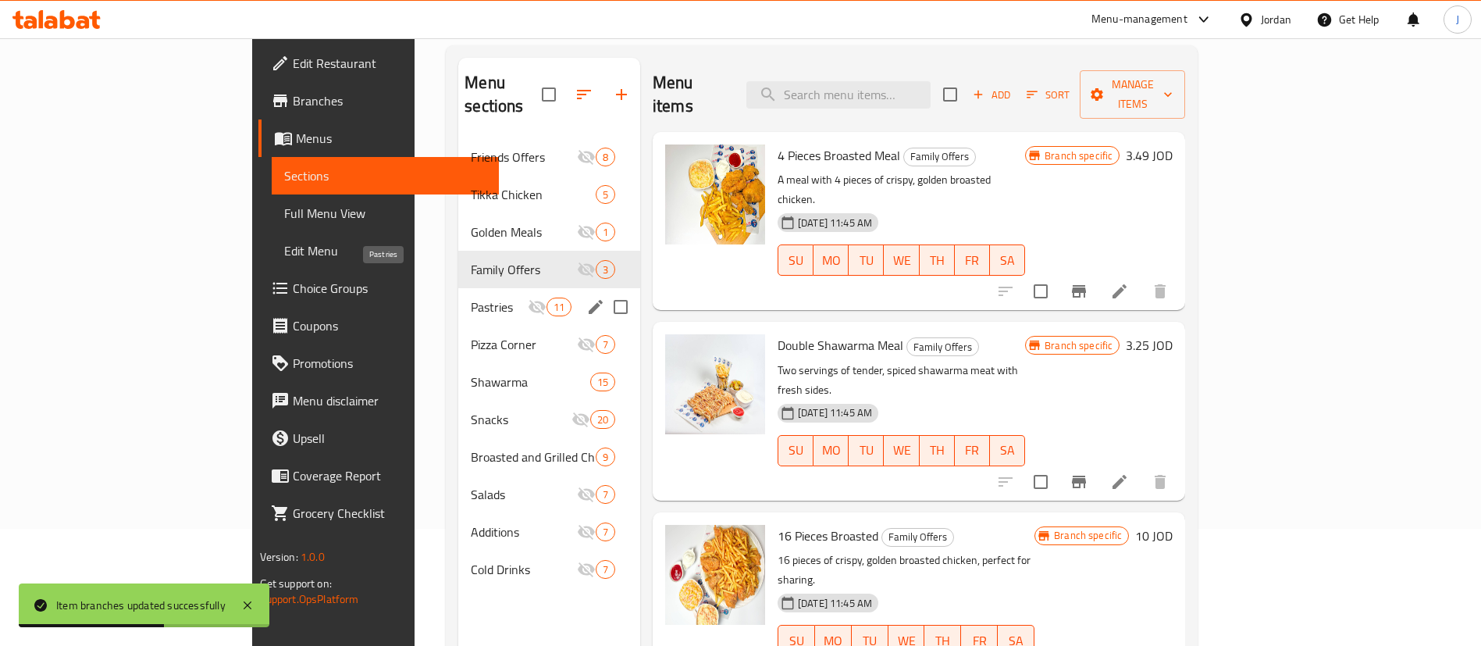 The height and width of the screenshot is (646, 1481). Describe the element at coordinates (390, 363) in the screenshot. I see `span: Promotions` at that location.